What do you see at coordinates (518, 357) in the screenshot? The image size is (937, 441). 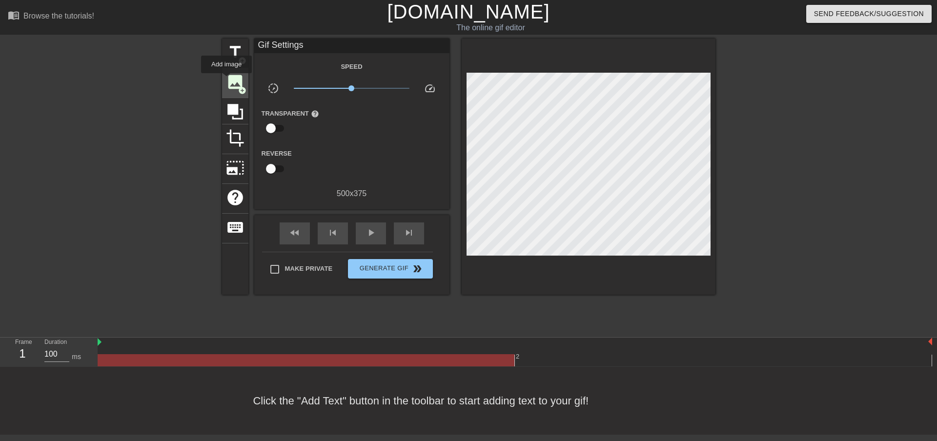 I see `div: 2` at bounding box center [518, 357].